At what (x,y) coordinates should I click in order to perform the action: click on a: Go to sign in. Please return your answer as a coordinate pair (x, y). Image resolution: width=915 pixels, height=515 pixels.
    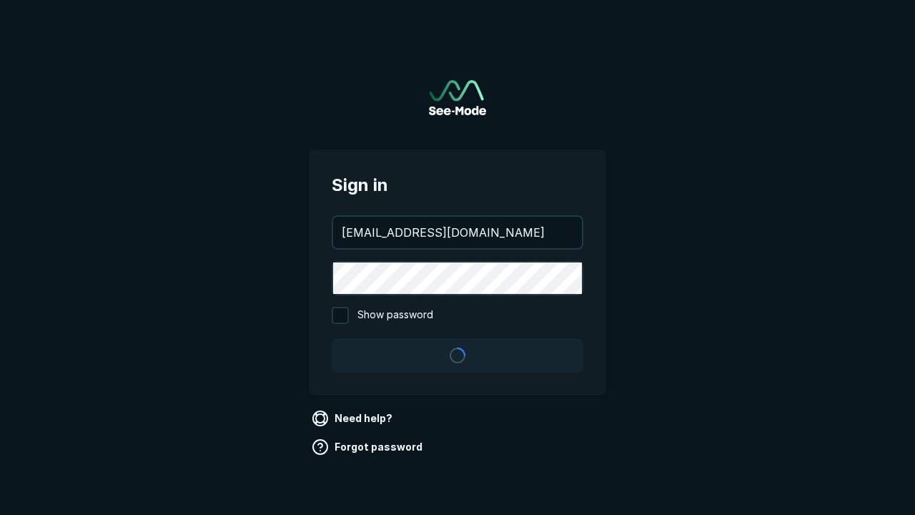
    Looking at the image, I should click on (458, 97).